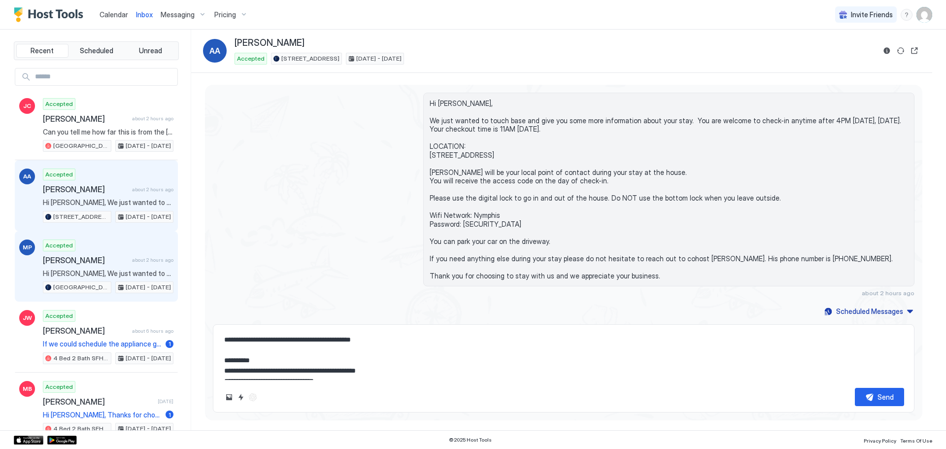  Describe the element at coordinates (150, 51) in the screenshot. I see `button: Unread` at that location.